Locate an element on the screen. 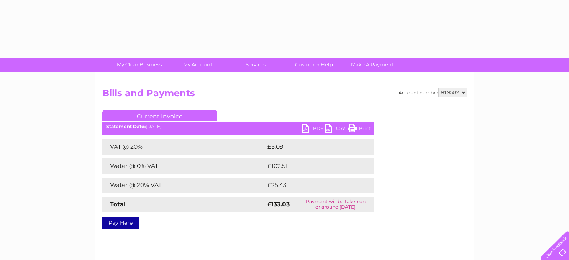 The width and height of the screenshot is (569, 260). a: Make A Payment is located at coordinates (372, 64).